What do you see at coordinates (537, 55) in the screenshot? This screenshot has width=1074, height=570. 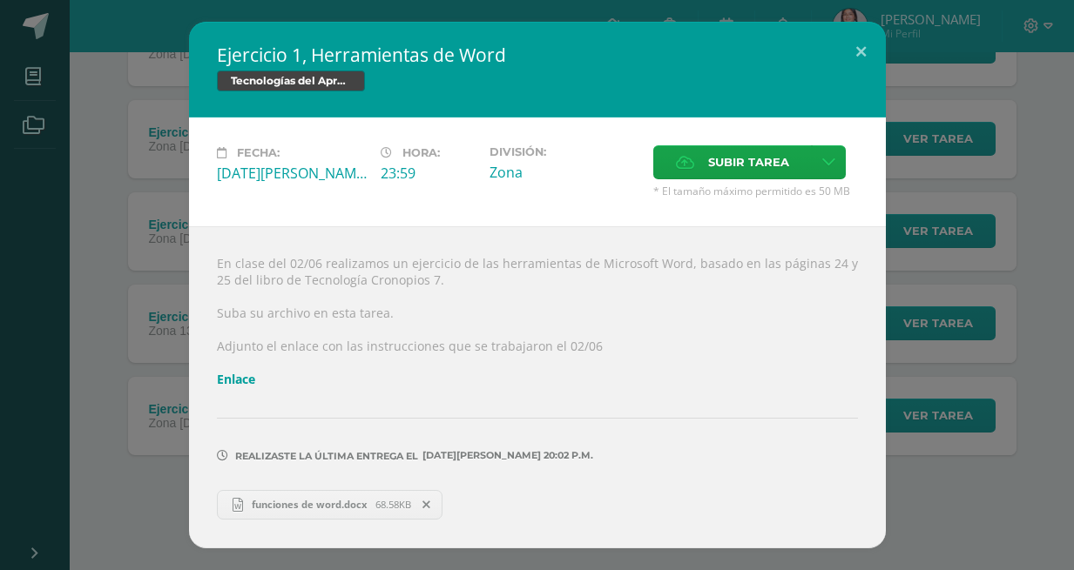 I see `h2: Ejercicio 1, Herramientas de Word` at bounding box center [537, 55].